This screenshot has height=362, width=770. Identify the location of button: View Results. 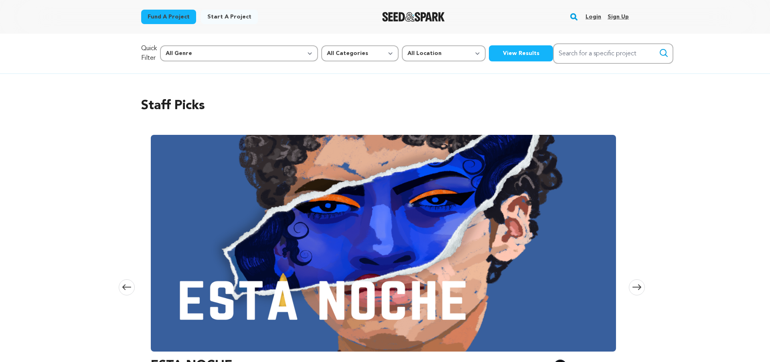
(521, 53).